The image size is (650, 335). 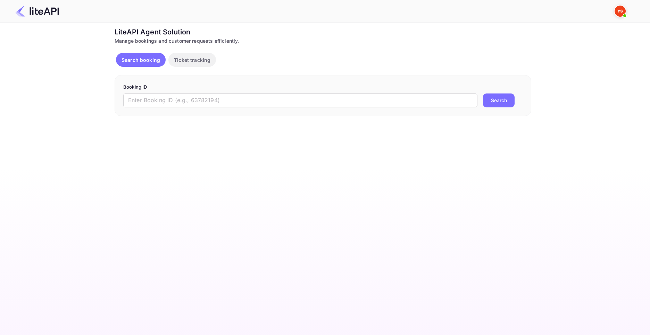 What do you see at coordinates (141, 60) in the screenshot?
I see `p: Search booking` at bounding box center [141, 60].